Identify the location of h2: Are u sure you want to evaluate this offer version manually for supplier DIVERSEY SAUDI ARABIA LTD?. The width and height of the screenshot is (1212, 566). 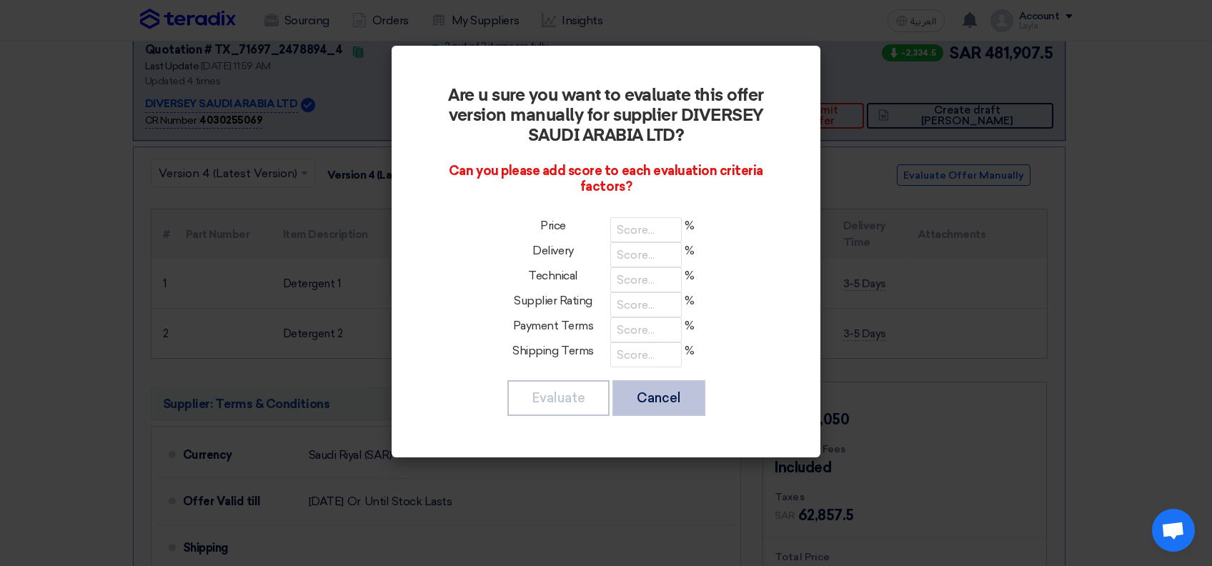
(606, 116).